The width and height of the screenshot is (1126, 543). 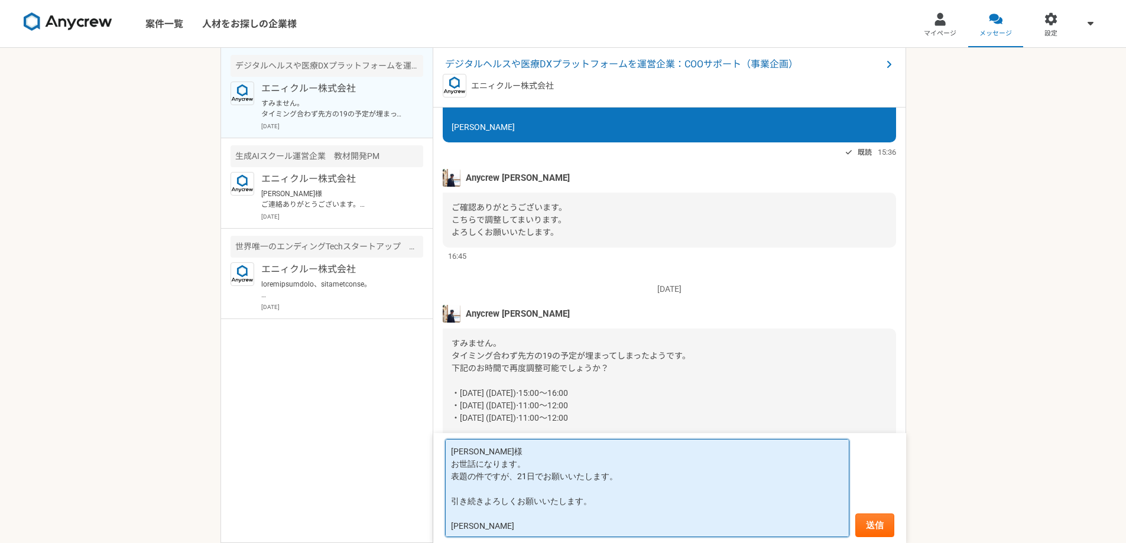 I want to click on p: loremipsumdolo、sitametconse。 adip、EliTseDDoeius27te、incididuntutla1etdoloremagnaali、enimadminimve..., so click(x=334, y=290).